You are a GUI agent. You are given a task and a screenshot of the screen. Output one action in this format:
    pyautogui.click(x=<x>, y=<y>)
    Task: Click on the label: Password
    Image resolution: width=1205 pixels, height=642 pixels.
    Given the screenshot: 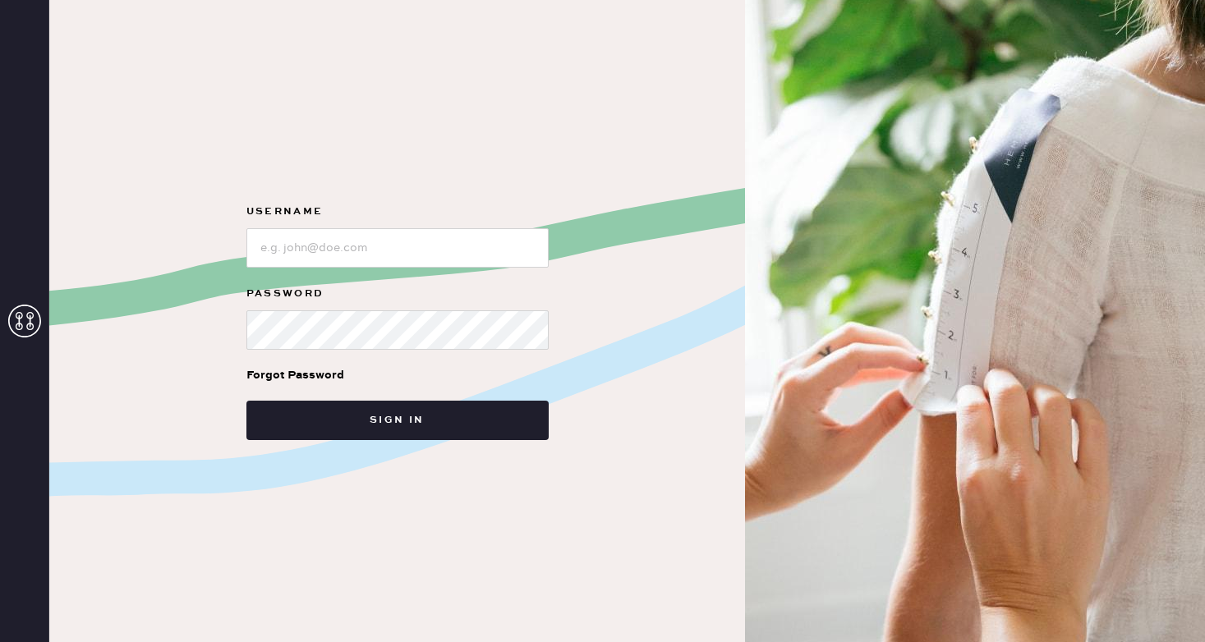 What is the action you would take?
    pyautogui.click(x=398, y=294)
    